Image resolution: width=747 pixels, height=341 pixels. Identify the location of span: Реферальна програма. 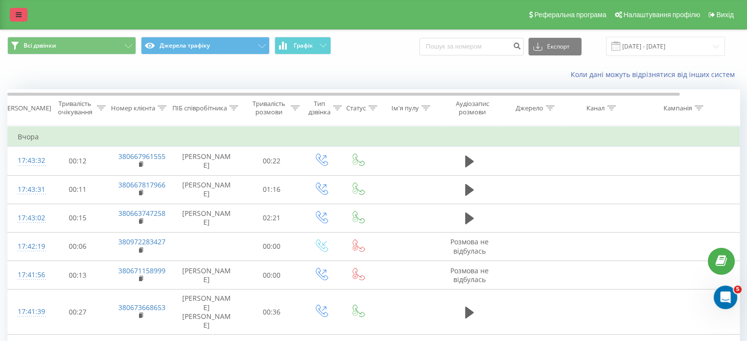
(570, 15).